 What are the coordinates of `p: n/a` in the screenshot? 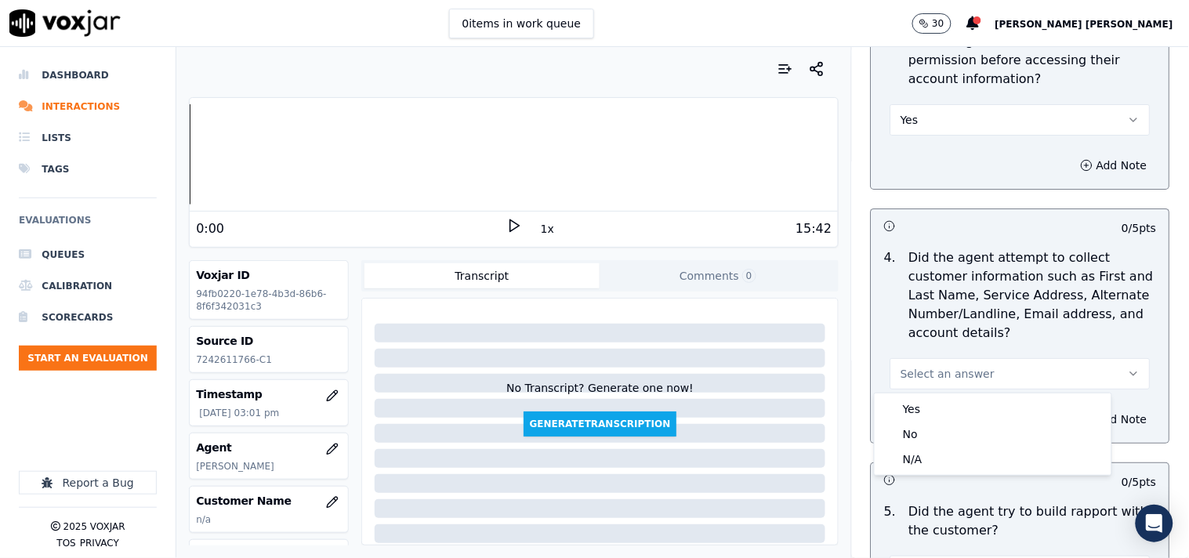 It's located at (268, 520).